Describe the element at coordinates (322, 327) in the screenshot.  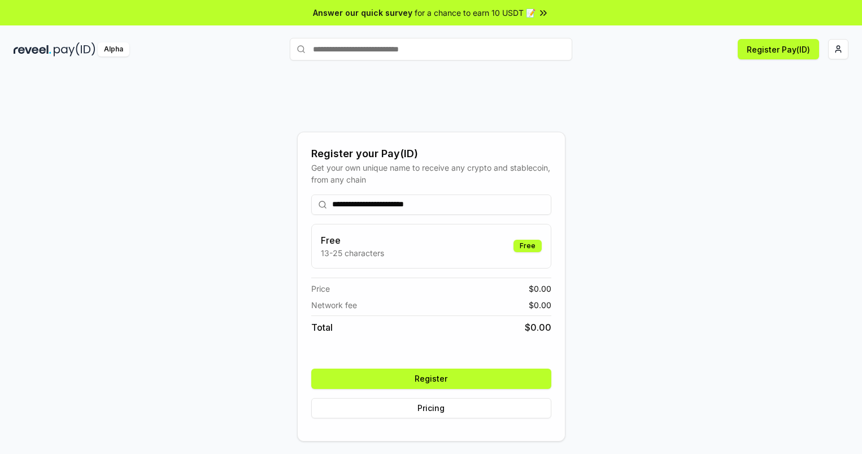
I see `span: Total` at that location.